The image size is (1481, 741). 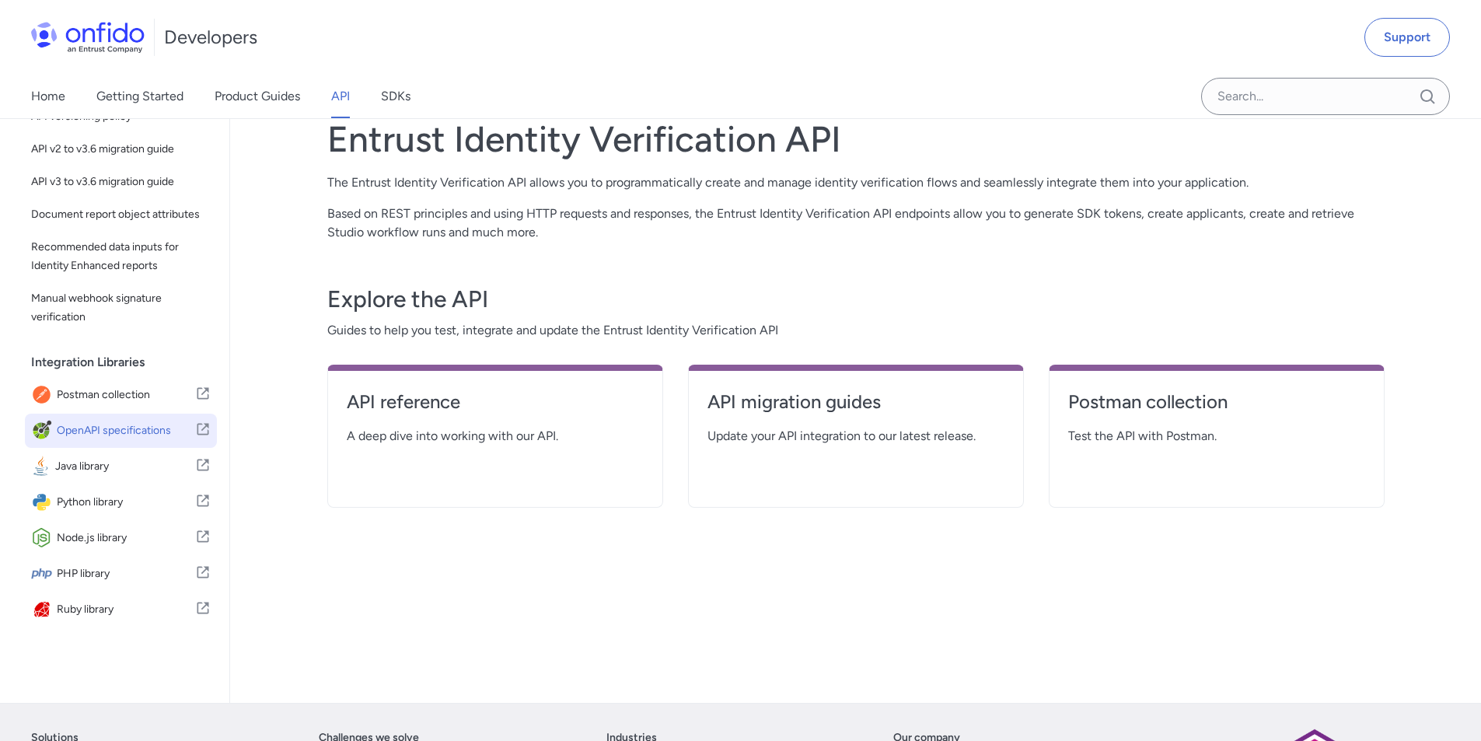 What do you see at coordinates (211, 37) in the screenshot?
I see `h1: Developers` at bounding box center [211, 37].